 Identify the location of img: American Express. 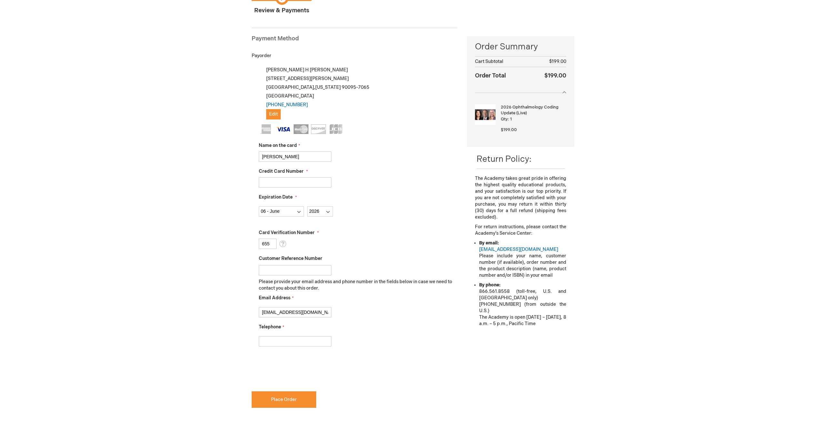
(266, 129).